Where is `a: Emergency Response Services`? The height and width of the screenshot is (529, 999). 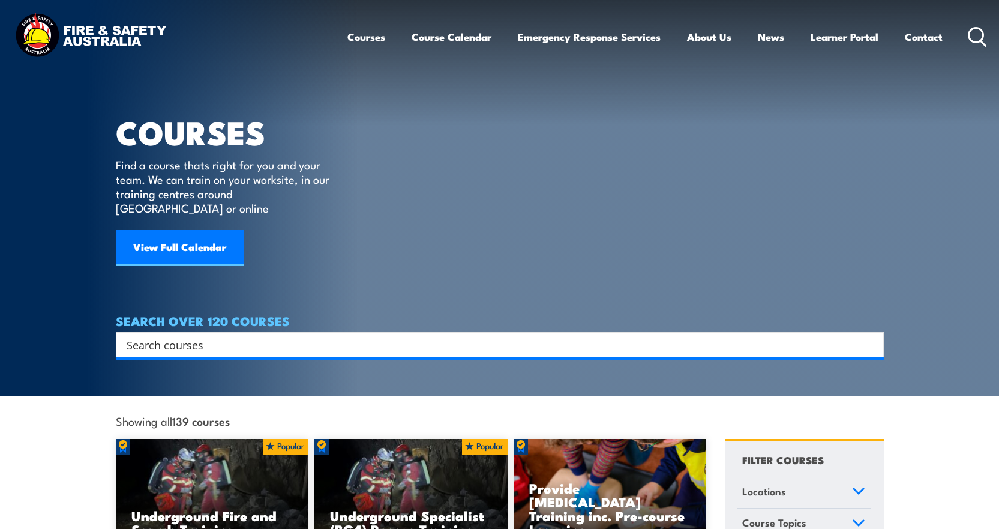 a: Emergency Response Services is located at coordinates (589, 37).